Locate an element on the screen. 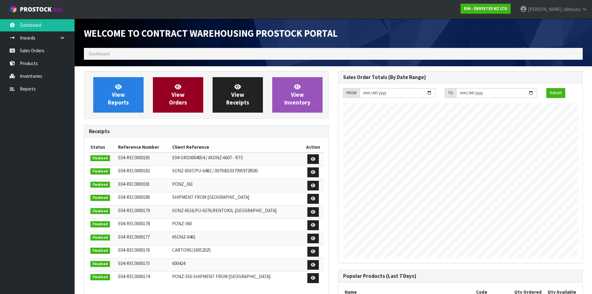  div: TO is located at coordinates (450, 93).